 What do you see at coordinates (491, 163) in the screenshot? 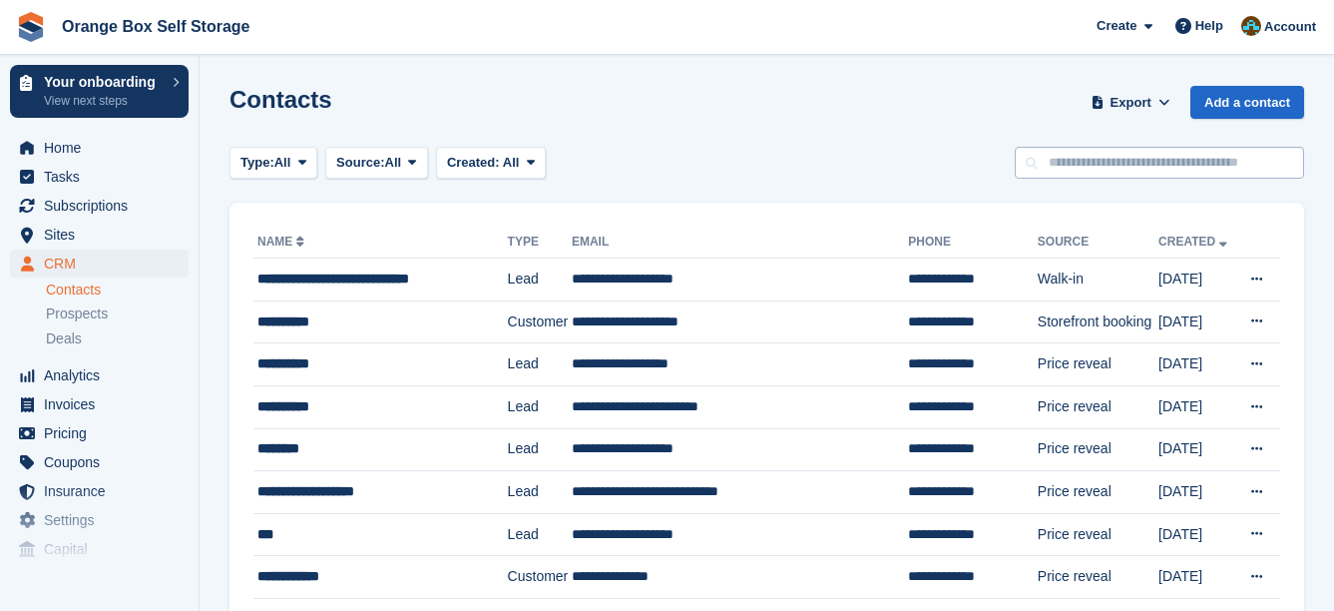
I see `button: Created: All` at bounding box center [491, 163].